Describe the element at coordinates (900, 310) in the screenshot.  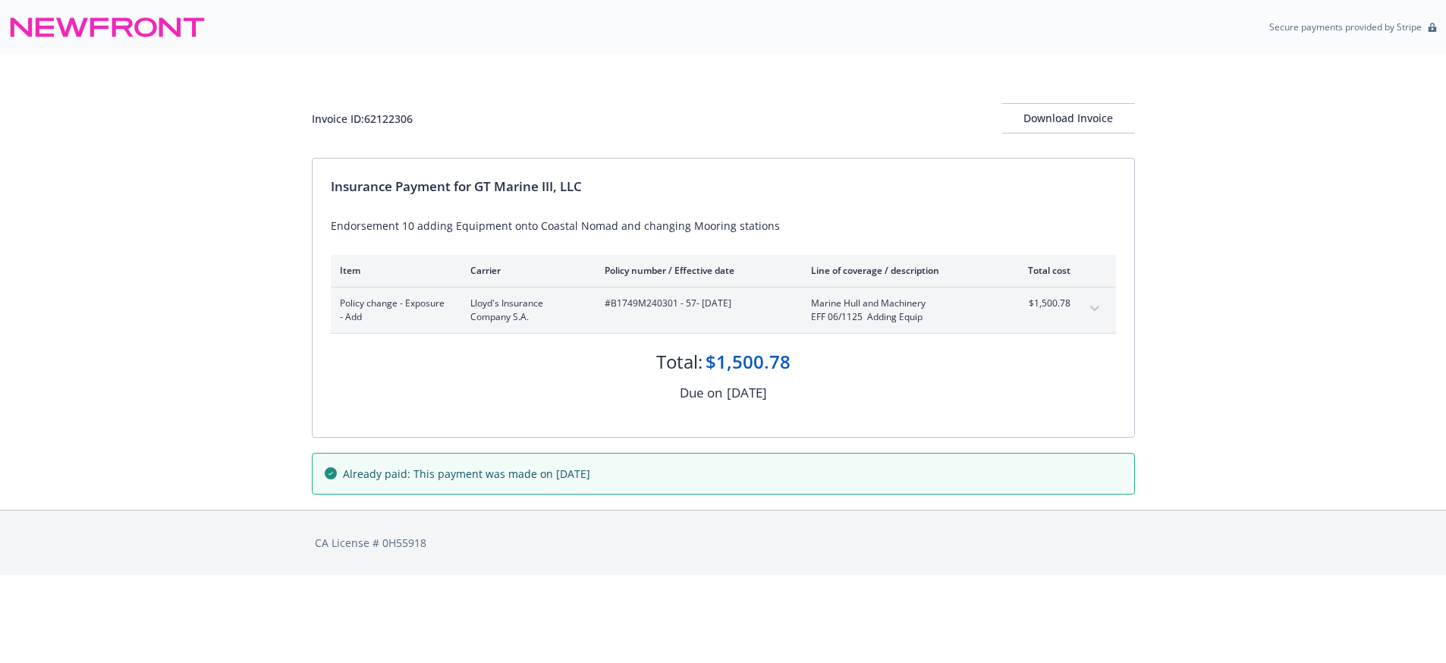
I see `span: Marine Hull and MachineryEFF 06/1125 Adding Equip` at that location.